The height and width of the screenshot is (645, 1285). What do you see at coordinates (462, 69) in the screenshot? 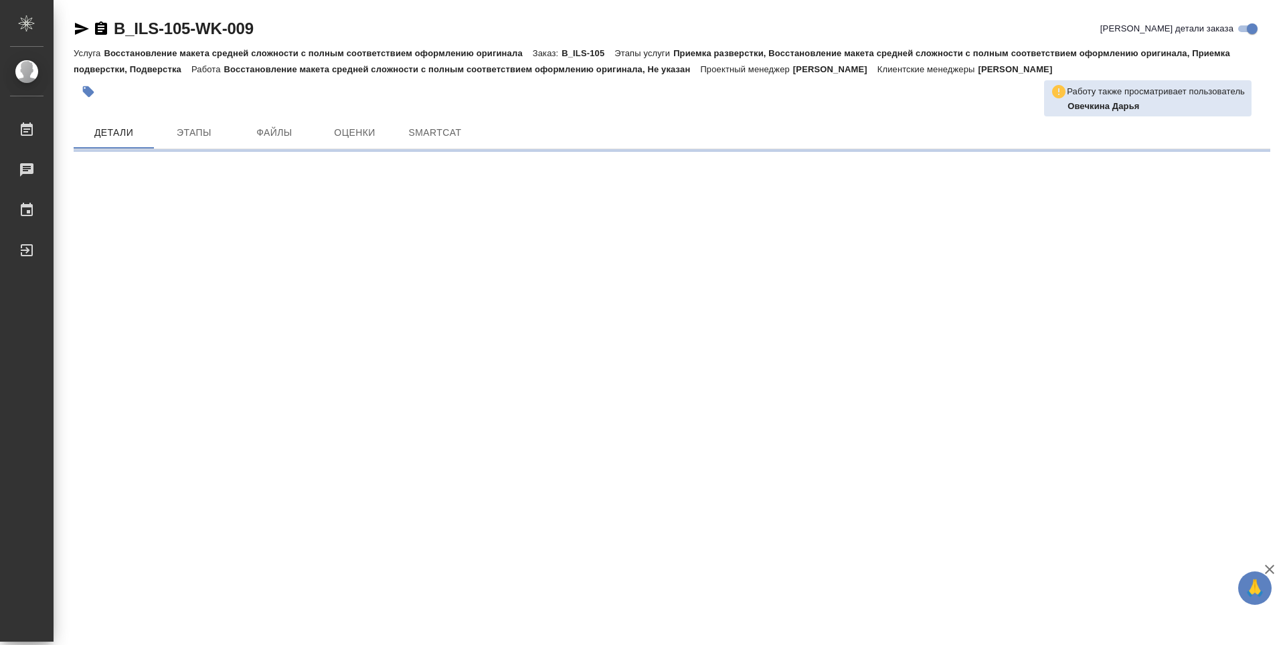
I see `p: Восстановление макета средней сложности с полным соответствием оформлению оригинала, Не указан` at bounding box center [462, 69].